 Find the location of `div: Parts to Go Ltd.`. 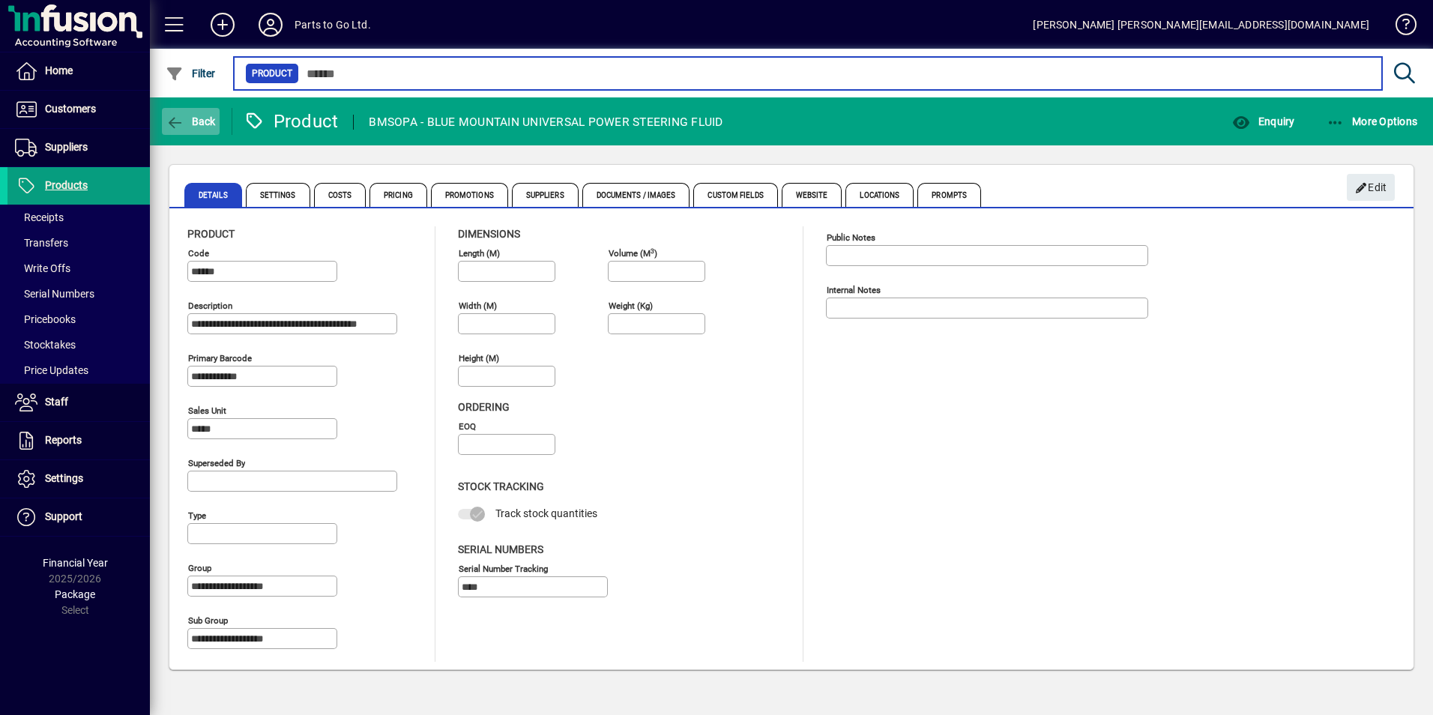

div: Parts to Go Ltd. is located at coordinates (333, 25).